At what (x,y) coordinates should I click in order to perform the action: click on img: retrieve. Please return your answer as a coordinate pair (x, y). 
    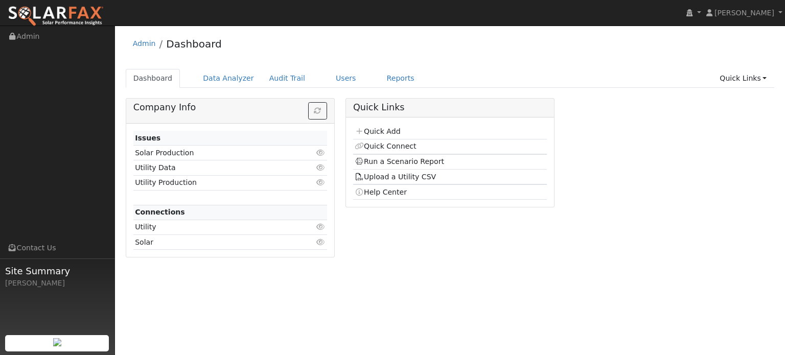
    Looking at the image, I should click on (57, 342).